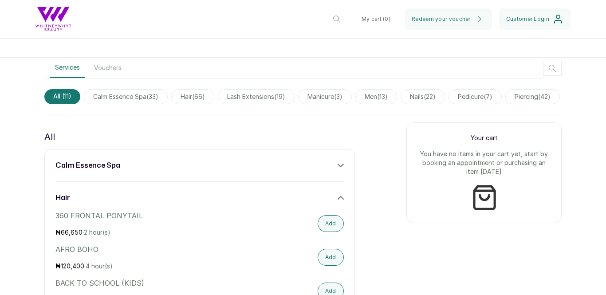 This screenshot has height=295, width=606. I want to click on p: Your cart, so click(484, 138).